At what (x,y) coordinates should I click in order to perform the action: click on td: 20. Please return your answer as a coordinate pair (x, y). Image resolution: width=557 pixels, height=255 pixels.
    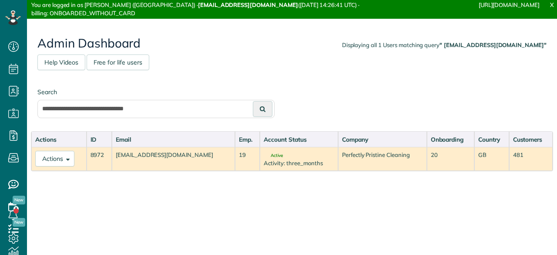
    Looking at the image, I should click on (451, 158).